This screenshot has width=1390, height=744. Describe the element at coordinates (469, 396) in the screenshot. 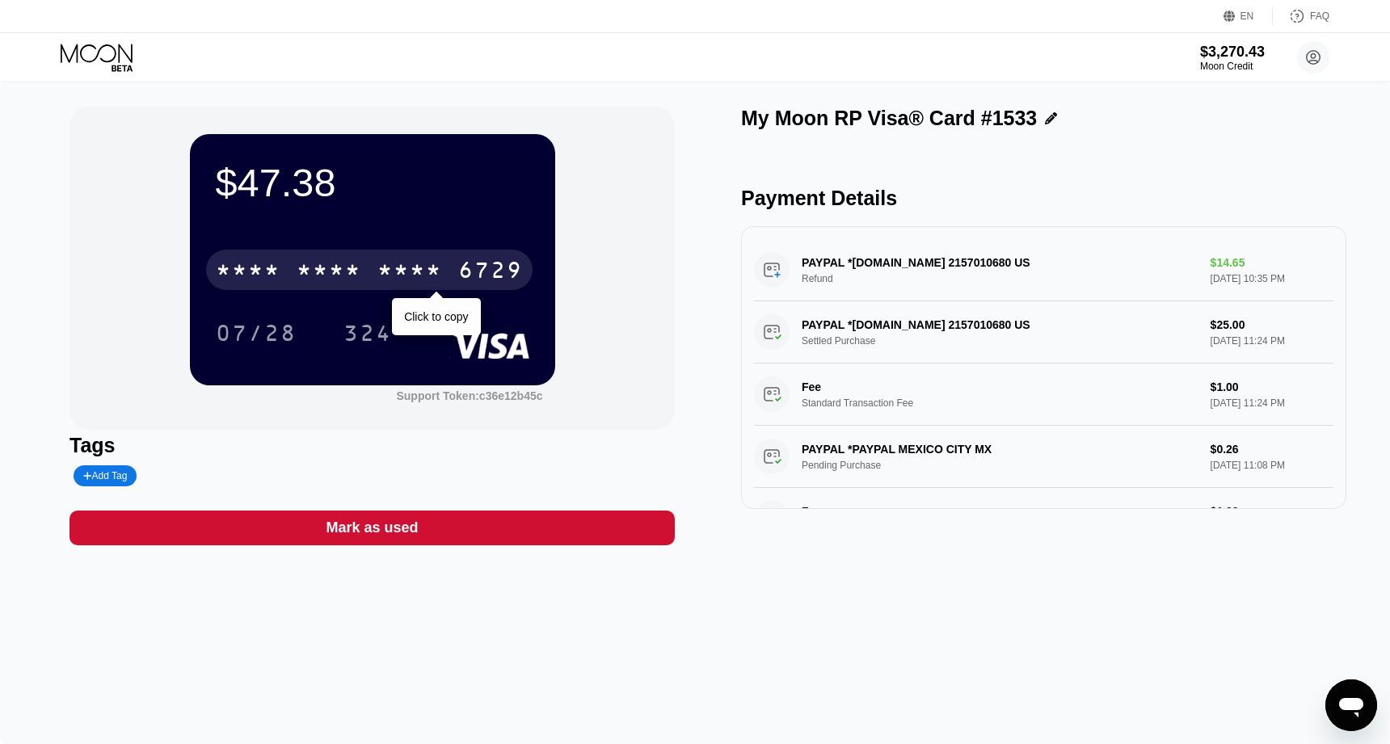

I see `div: Support Token:c36e12b45c` at that location.